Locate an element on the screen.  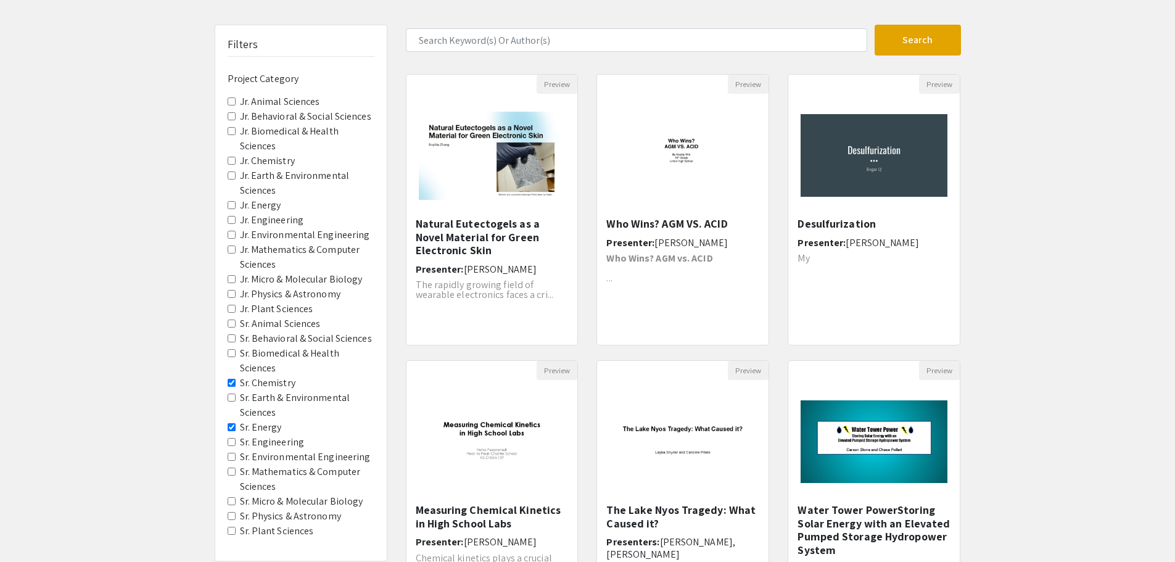
img: <p>Measuring Chemical Kinetics in High School Labs</p> is located at coordinates (492, 442).